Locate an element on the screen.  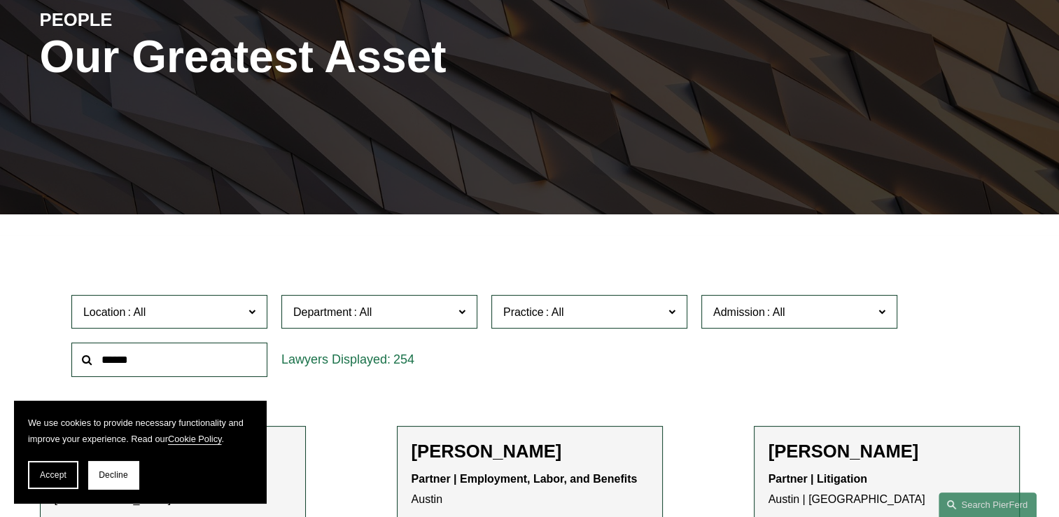
span: 254 is located at coordinates (404, 359).